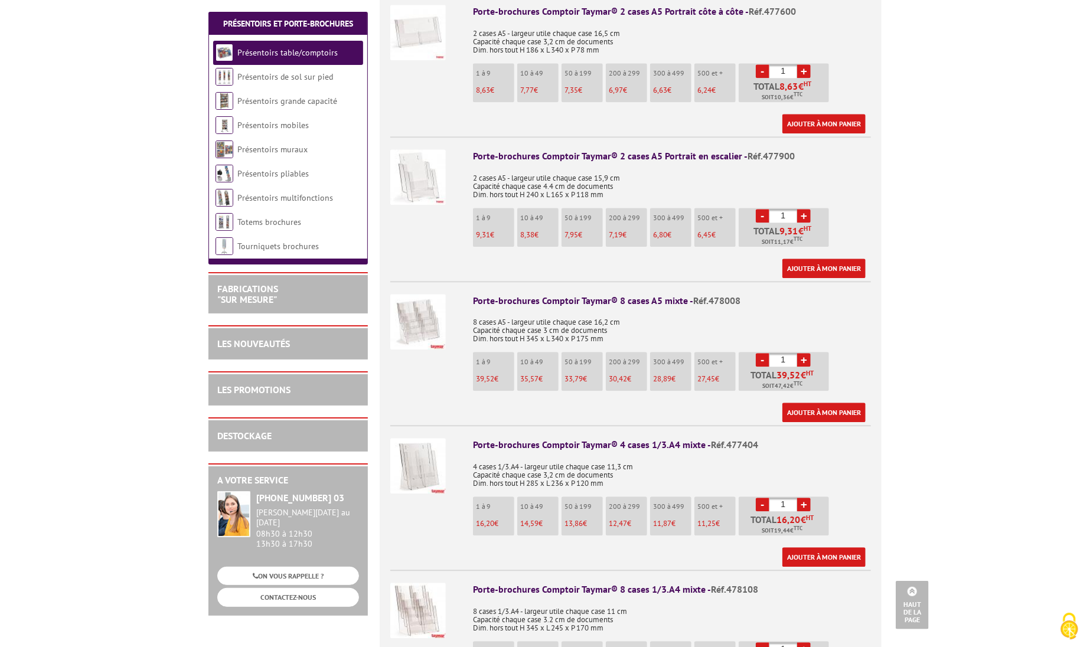 This screenshot has height=647, width=1090. I want to click on a: Présentoirs et Porte-brochures, so click(288, 24).